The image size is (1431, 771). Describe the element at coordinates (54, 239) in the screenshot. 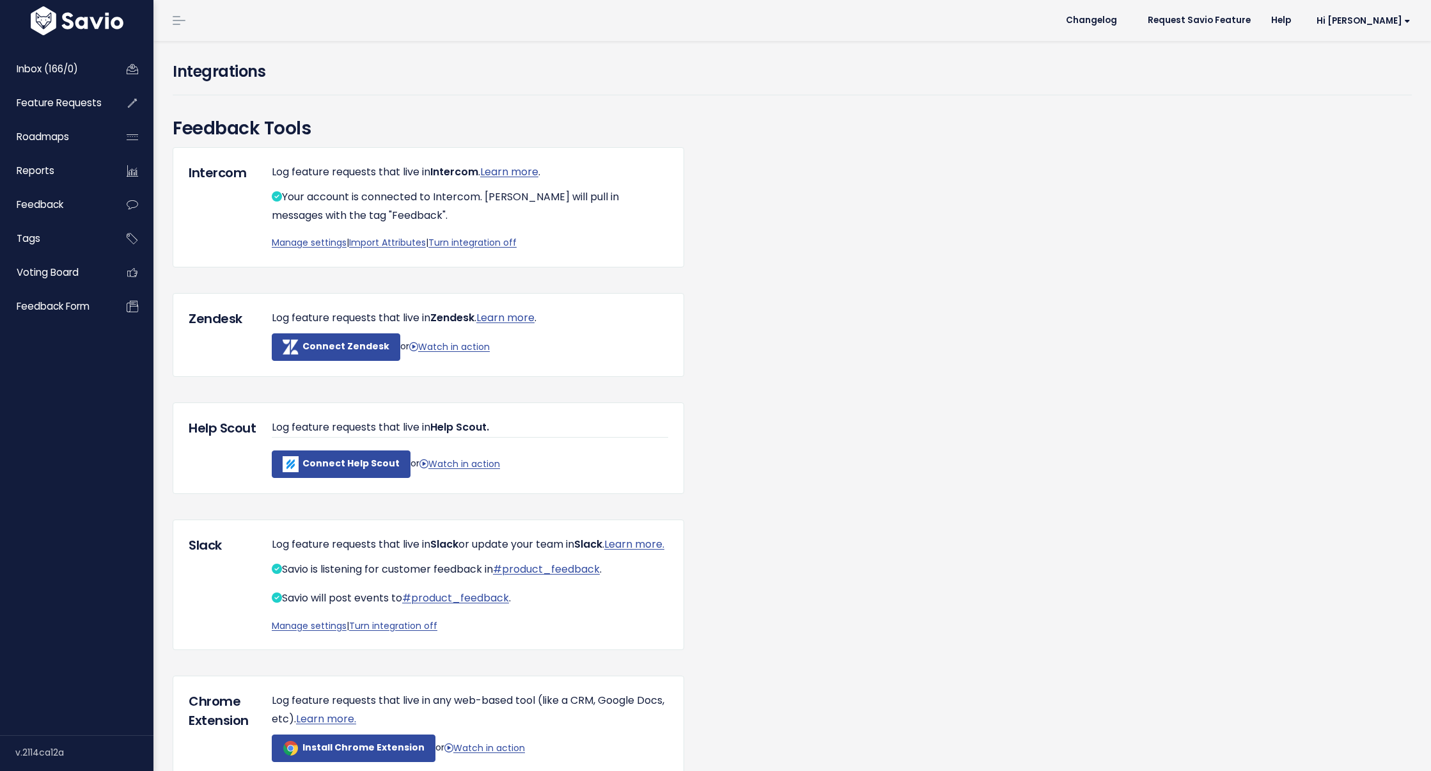

I see `a: Tags` at that location.